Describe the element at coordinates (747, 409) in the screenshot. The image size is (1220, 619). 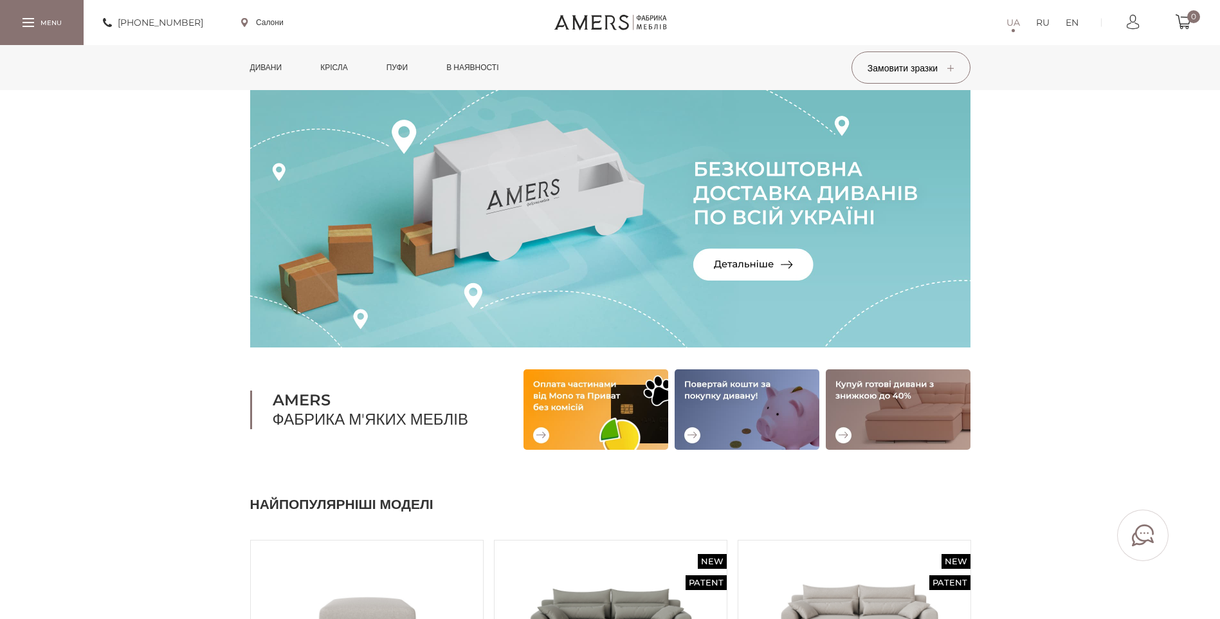
I see `a: Повертай кошти за покупку дивану` at that location.